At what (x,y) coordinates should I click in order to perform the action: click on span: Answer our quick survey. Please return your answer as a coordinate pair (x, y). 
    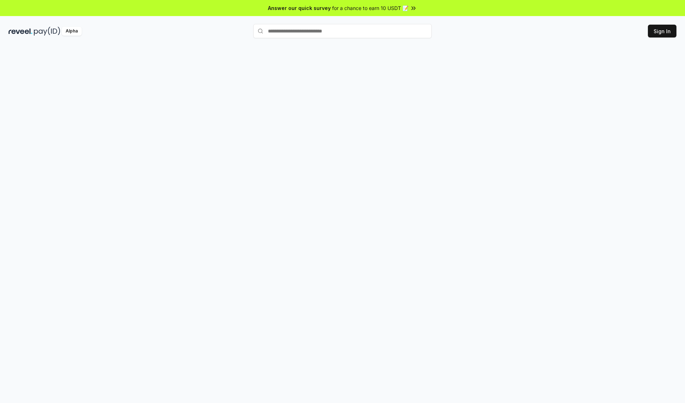
    Looking at the image, I should click on (299, 8).